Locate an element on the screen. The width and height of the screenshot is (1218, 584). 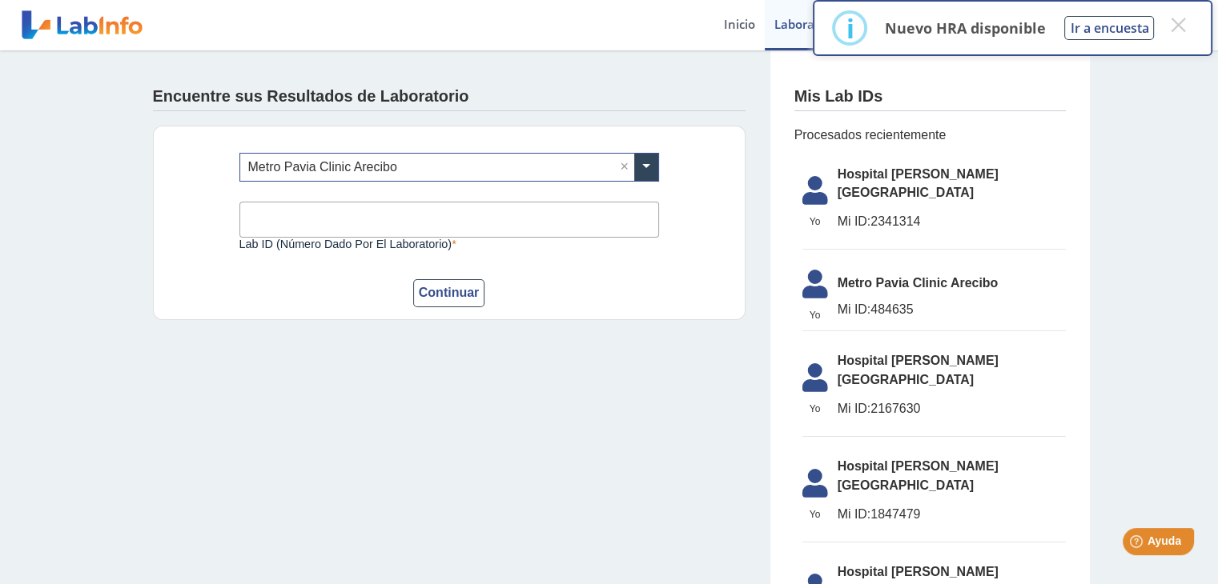
button: Close this dialog is located at coordinates (1178, 25).